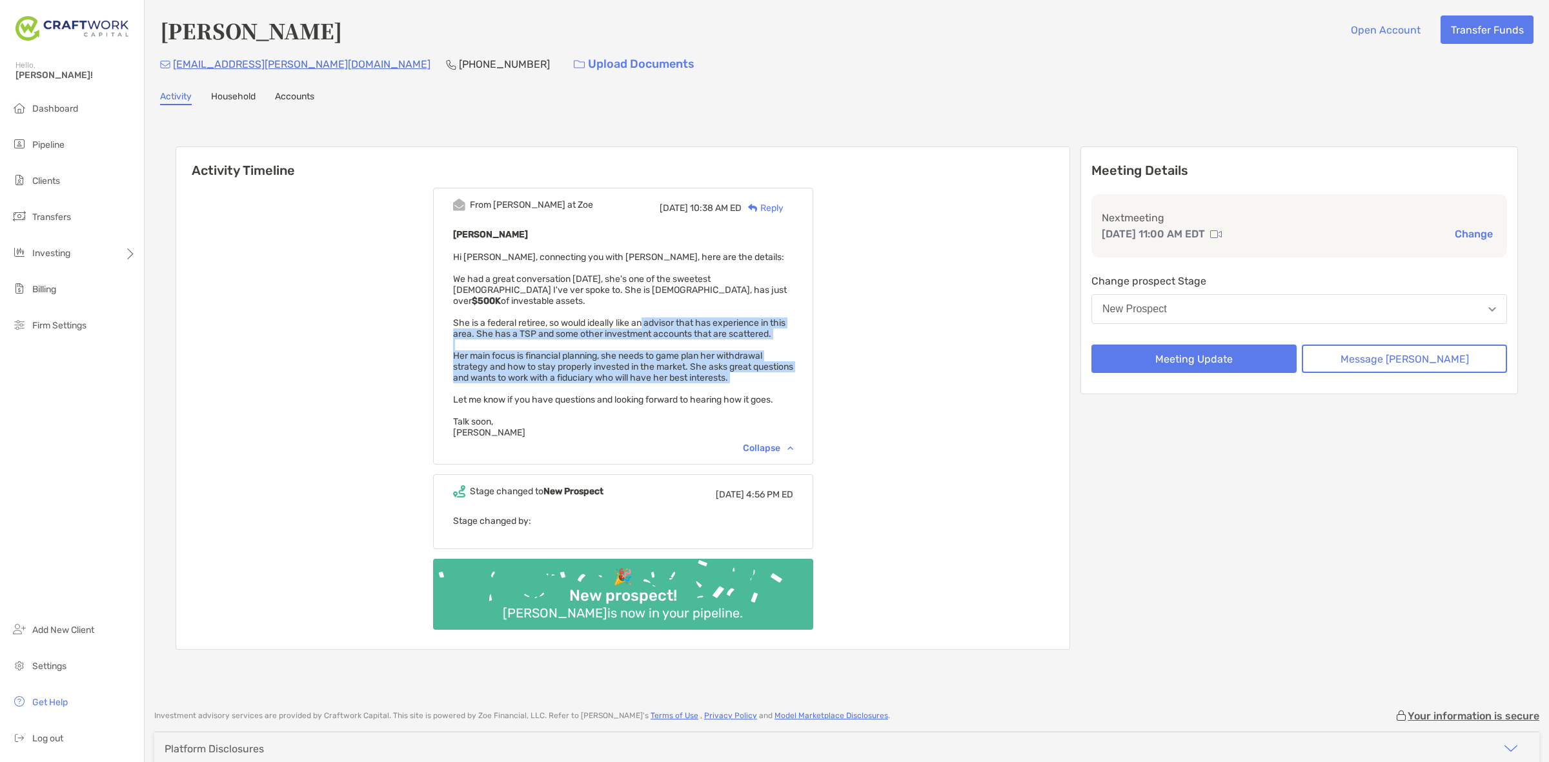  Describe the element at coordinates (634, 64) in the screenshot. I see `a: Upload Documents` at that location.